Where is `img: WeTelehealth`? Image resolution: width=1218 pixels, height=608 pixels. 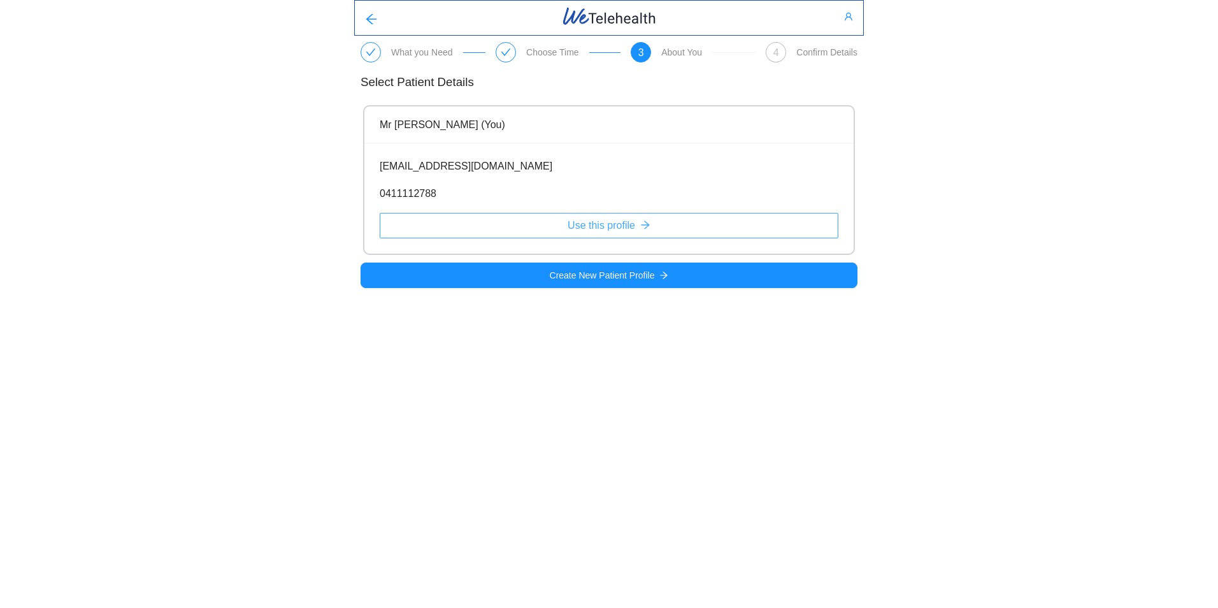 img: WeTelehealth is located at coordinates (609, 16).